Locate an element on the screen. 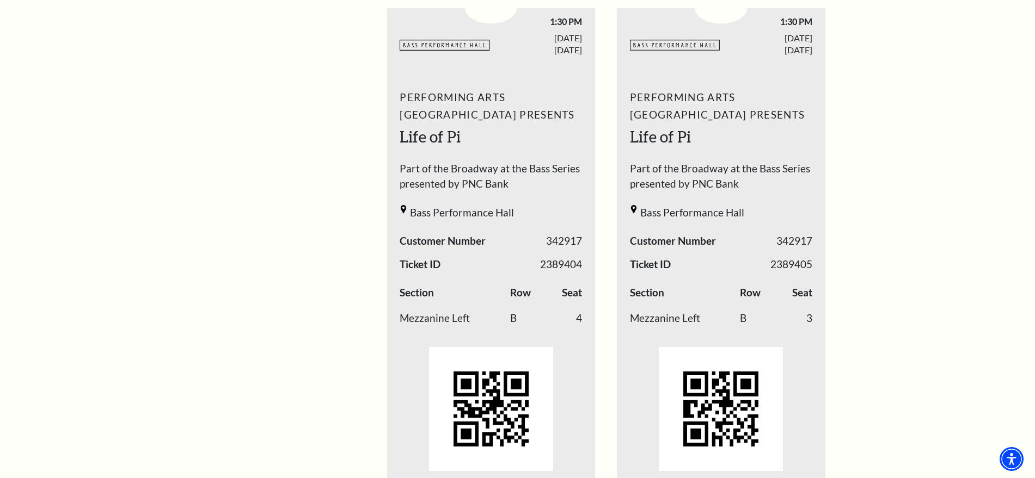  span: 2389405 is located at coordinates (791, 264).